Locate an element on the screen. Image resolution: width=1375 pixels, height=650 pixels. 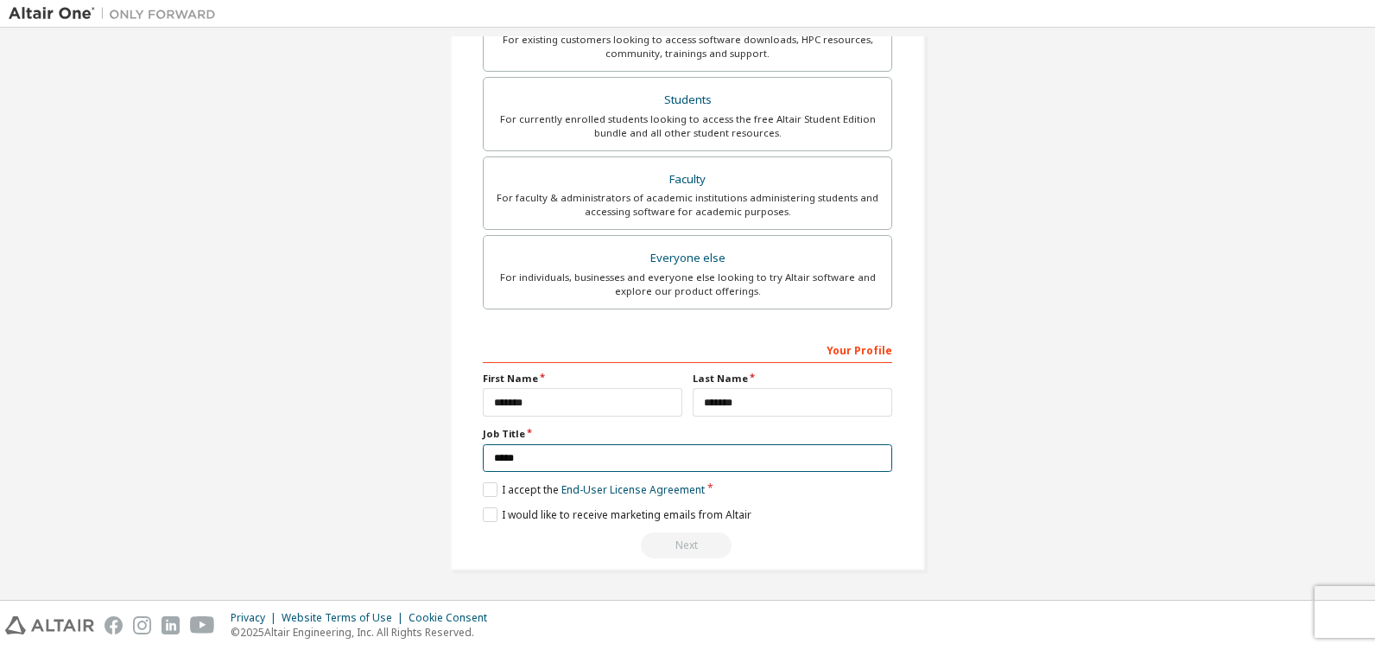
div: Privacy is located at coordinates (256, 618).